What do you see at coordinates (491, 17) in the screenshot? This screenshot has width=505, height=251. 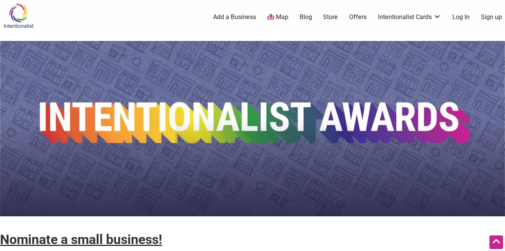 I see `a: Sign up` at bounding box center [491, 17].